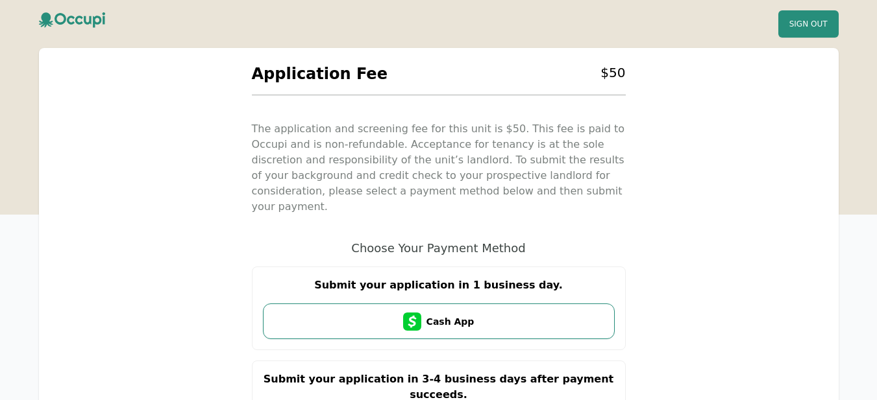 The width and height of the screenshot is (877, 400). Describe the element at coordinates (439, 286) in the screenshot. I see `p: Submit your application in 1 business day.` at that location.